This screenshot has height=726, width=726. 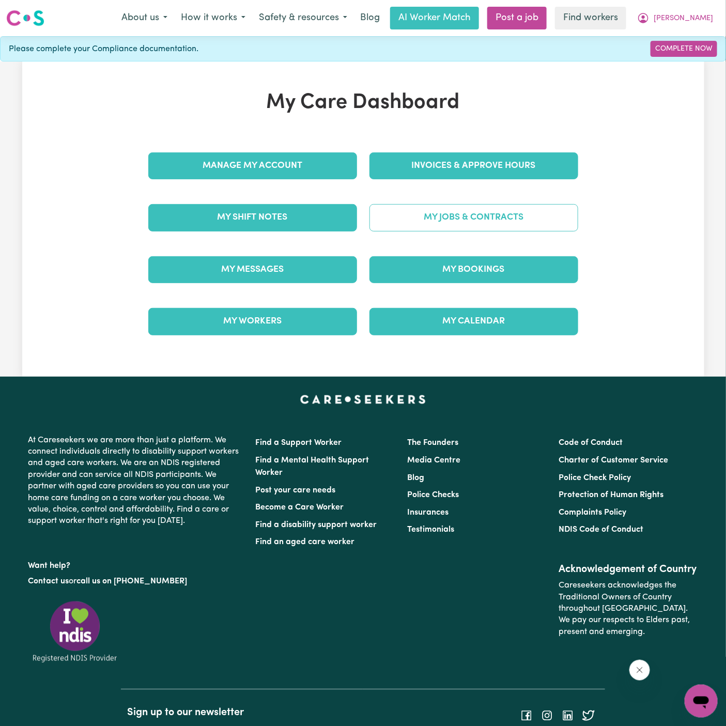 What do you see at coordinates (433, 443) in the screenshot?
I see `a: The Founders` at bounding box center [433, 443].